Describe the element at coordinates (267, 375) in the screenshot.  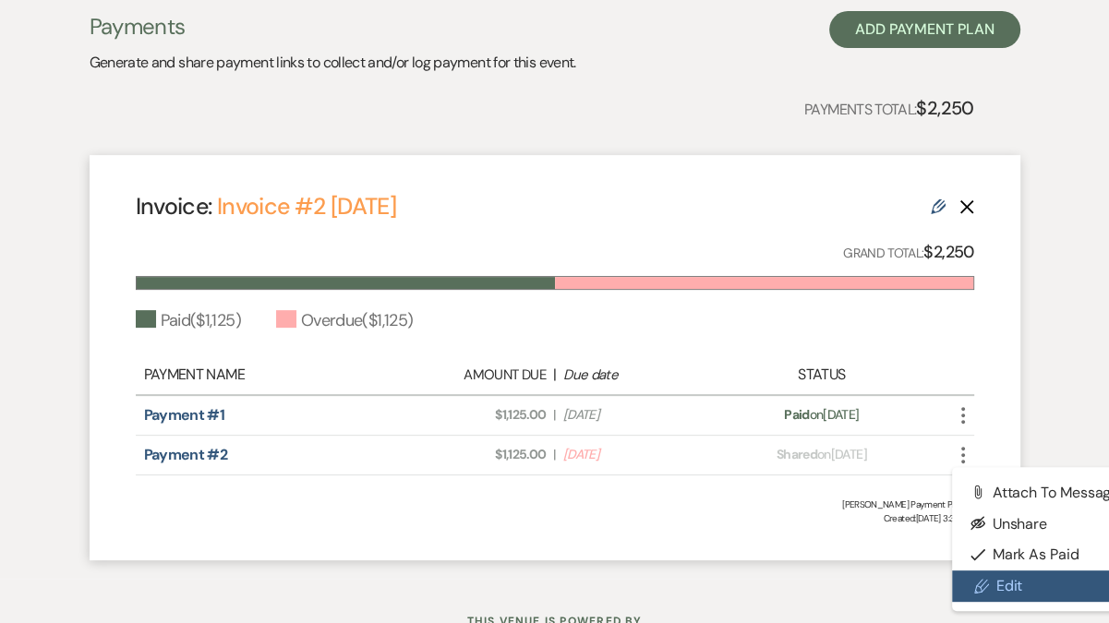
I see `div: Payment Name` at that location.